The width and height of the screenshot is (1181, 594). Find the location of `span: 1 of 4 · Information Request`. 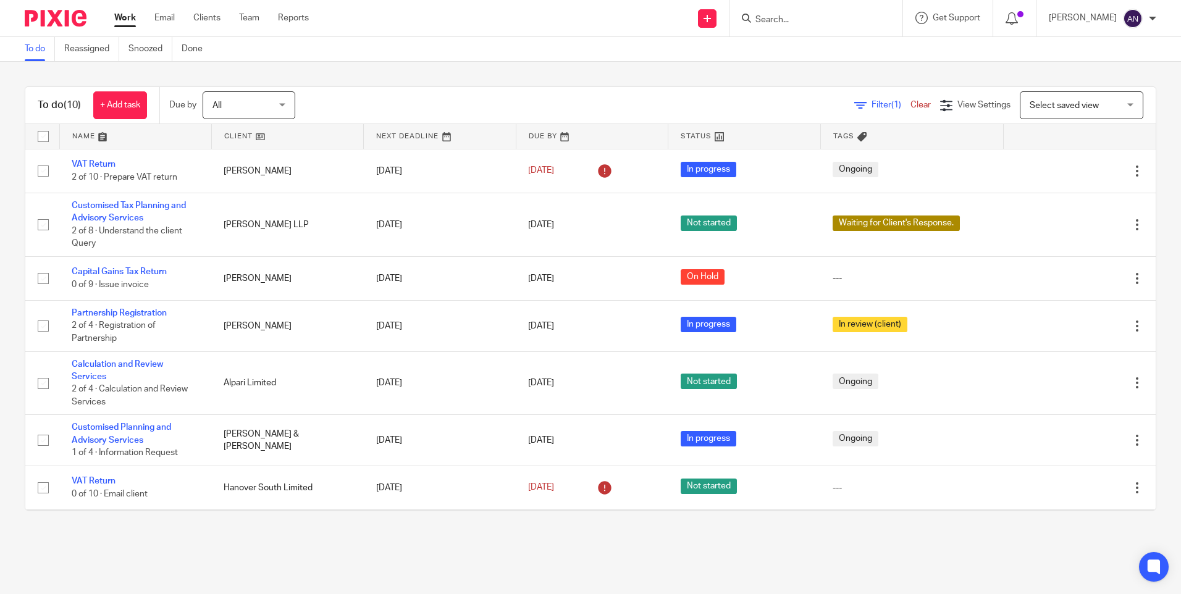

span: 1 of 4 · Information Request is located at coordinates (125, 453).